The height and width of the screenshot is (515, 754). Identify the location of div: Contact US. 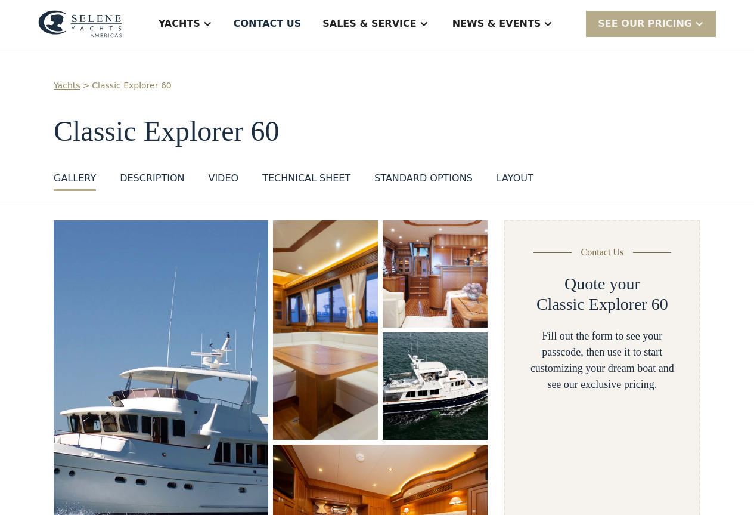
(268, 24).